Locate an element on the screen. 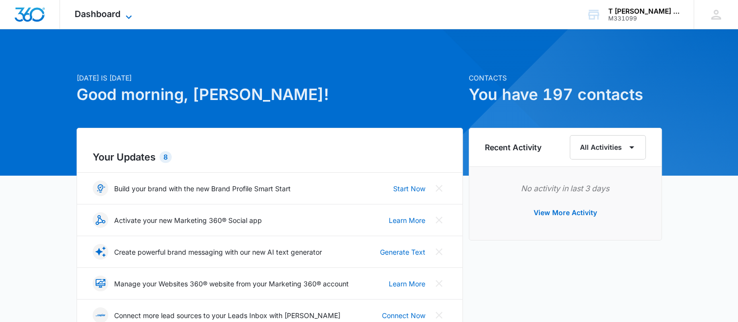 Image resolution: width=738 pixels, height=322 pixels. p: Manage your Websites 360® website from your Marketing 360® account is located at coordinates (231, 283).